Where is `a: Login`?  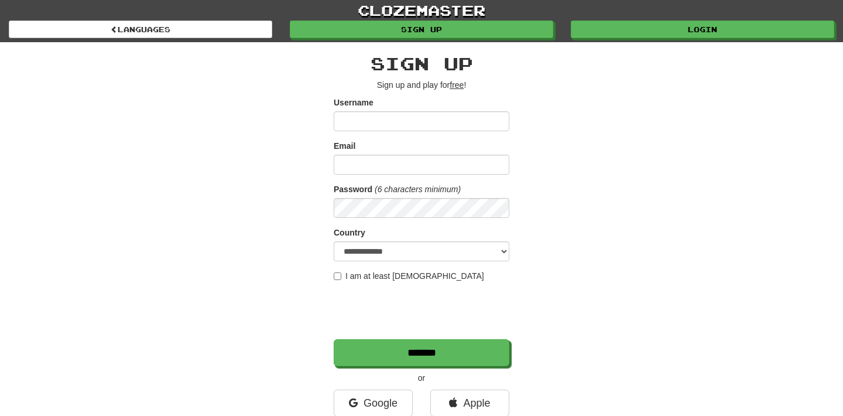
a: Login is located at coordinates (702, 29).